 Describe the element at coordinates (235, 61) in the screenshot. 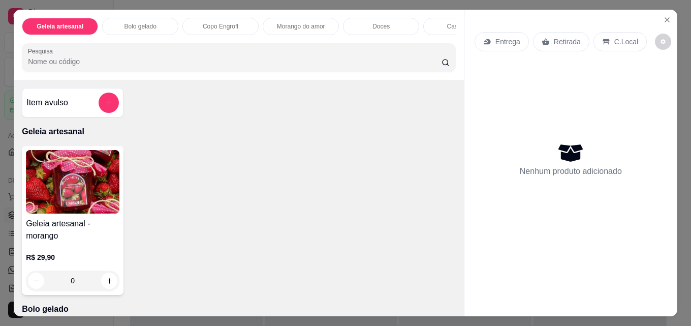

I see `input: Pesquisa` at that location.